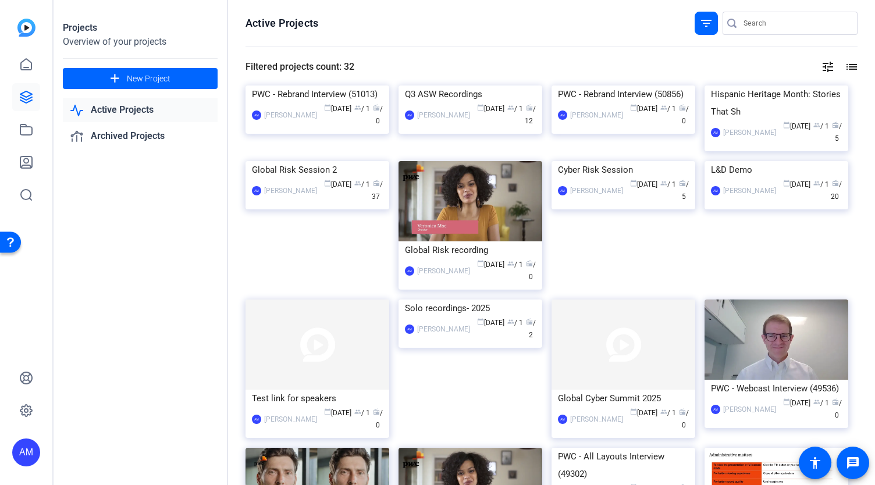  What do you see at coordinates (317, 94) in the screenshot?
I see `div: PWC - Rebrand Interview (51013)` at bounding box center [317, 94].